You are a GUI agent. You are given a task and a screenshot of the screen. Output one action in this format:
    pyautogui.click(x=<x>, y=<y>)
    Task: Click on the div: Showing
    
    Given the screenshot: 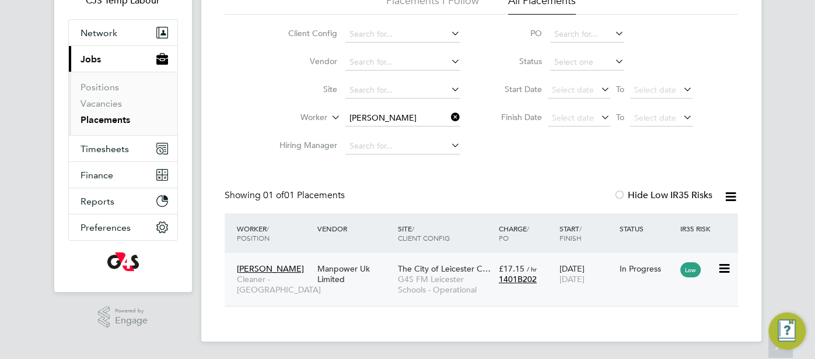 What is the action you would take?
    pyautogui.click(x=286, y=195)
    